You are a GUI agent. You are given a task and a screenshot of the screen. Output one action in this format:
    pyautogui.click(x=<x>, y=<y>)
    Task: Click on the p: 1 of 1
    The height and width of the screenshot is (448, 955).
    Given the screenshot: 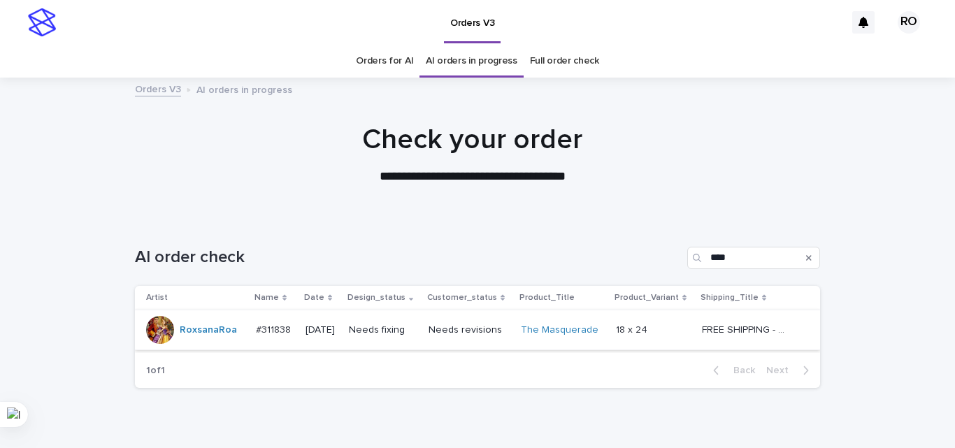 What is the action you would take?
    pyautogui.click(x=155, y=371)
    